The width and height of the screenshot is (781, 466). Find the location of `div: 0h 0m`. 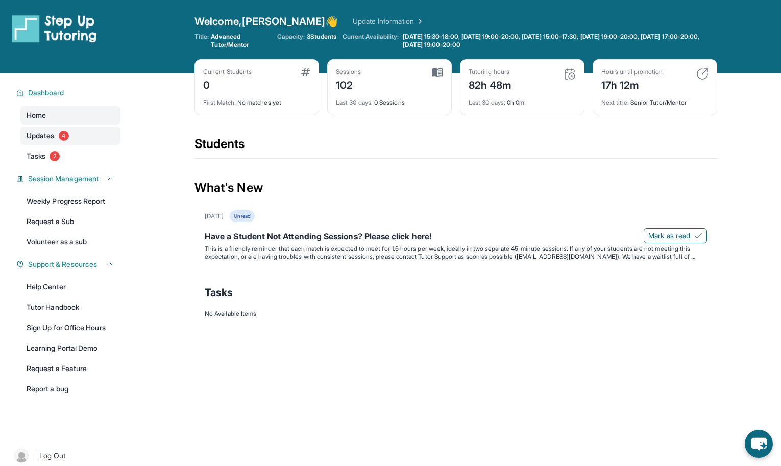

div: 0h 0m is located at coordinates (522, 100).